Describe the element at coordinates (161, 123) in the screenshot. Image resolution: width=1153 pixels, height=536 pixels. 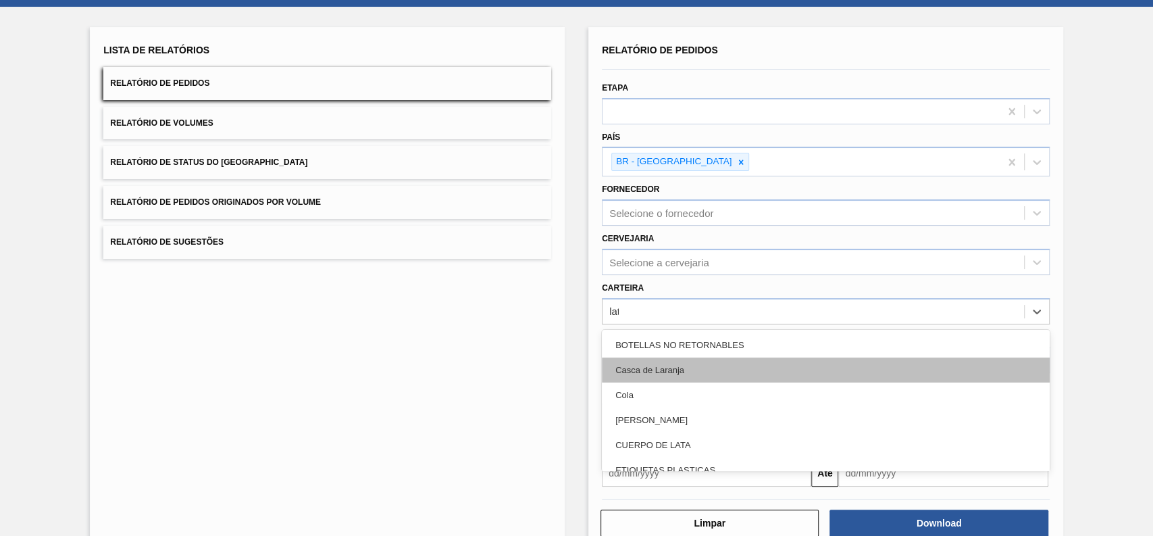
I see `span: Relatório de Volumes` at that location.